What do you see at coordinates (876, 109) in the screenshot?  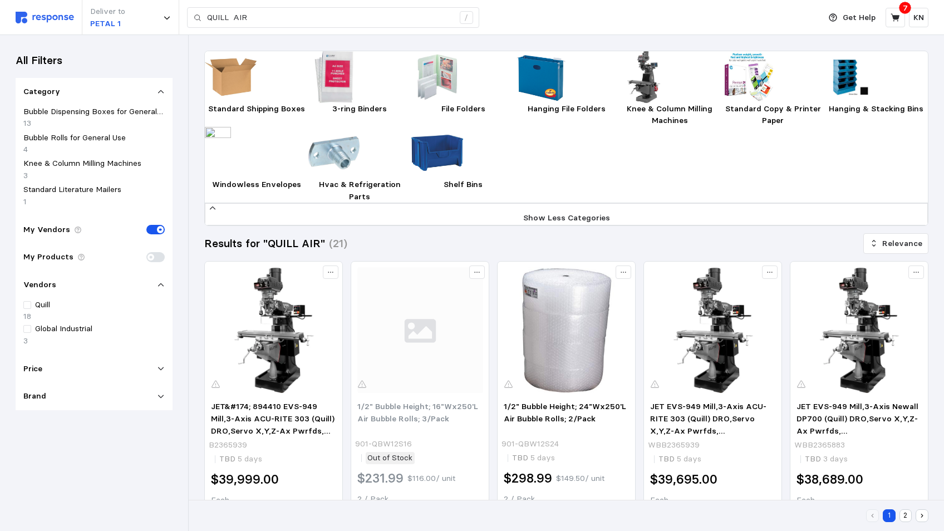 I see `p: Hanging & Stacking Bins` at bounding box center [876, 109].